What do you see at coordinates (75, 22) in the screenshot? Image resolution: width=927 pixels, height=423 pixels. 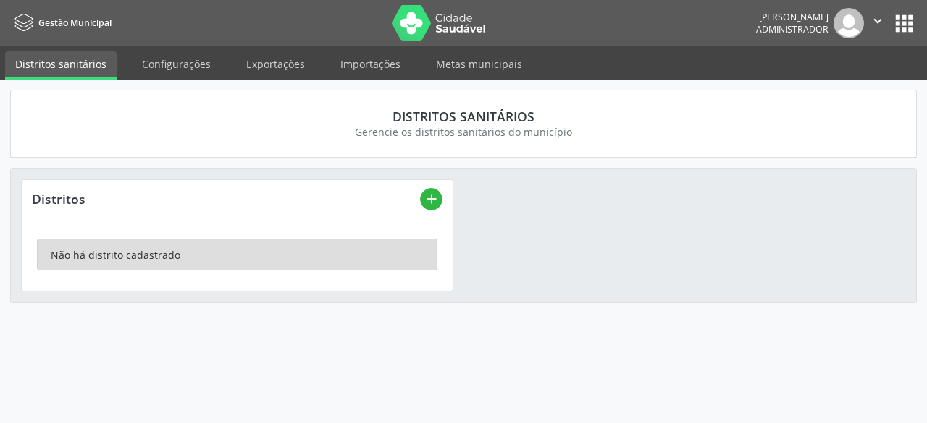 I see `span: Gestão Municipal` at bounding box center [75, 22].